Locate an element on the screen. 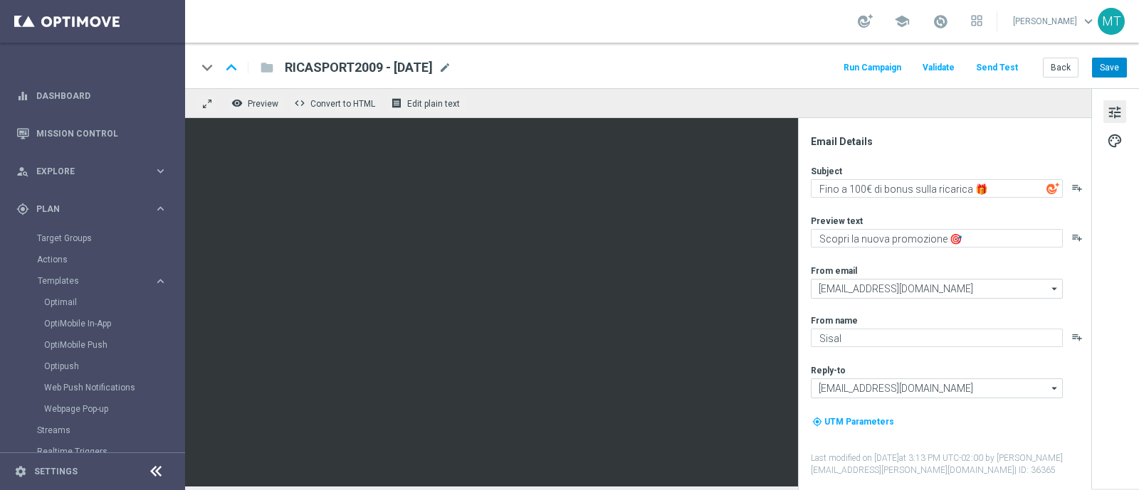  a: Mission Control is located at coordinates (102, 133).